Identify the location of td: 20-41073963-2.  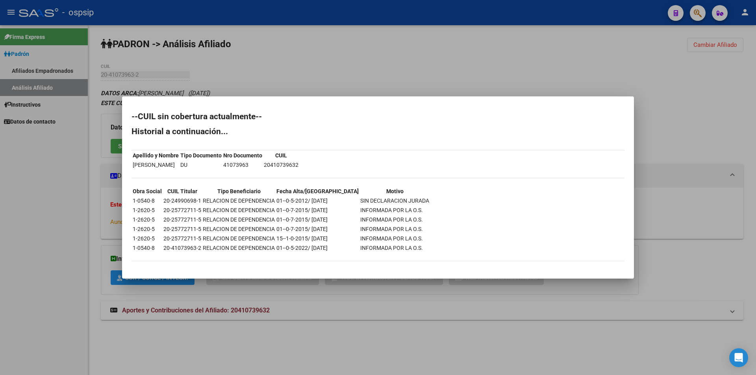
(182, 248).